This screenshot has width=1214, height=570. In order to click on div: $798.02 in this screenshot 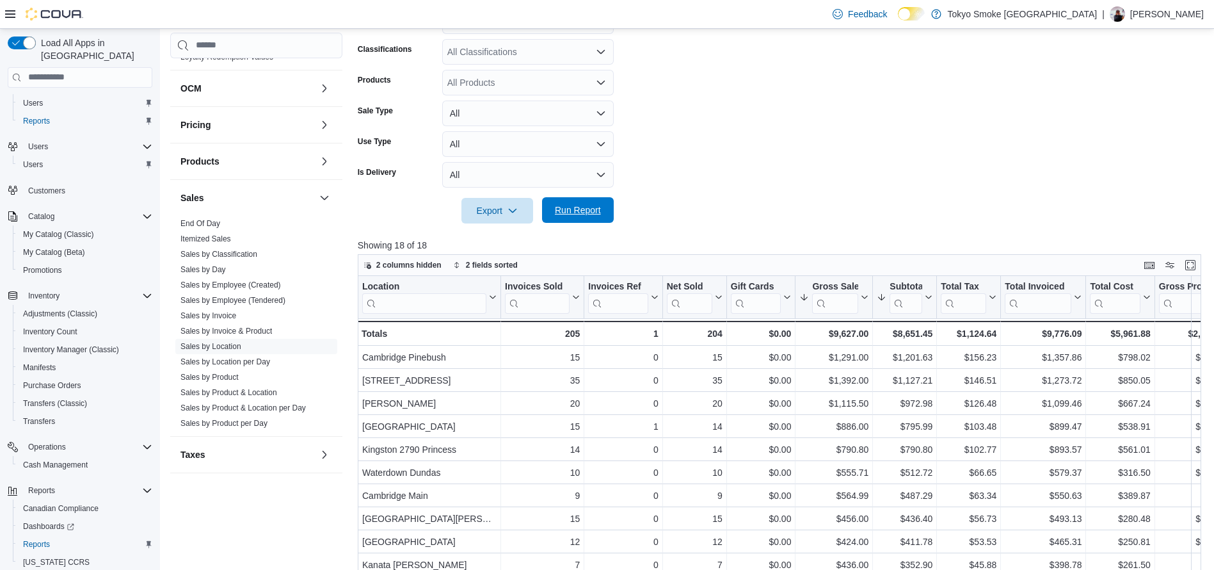, I will do `click(1120, 357)`.